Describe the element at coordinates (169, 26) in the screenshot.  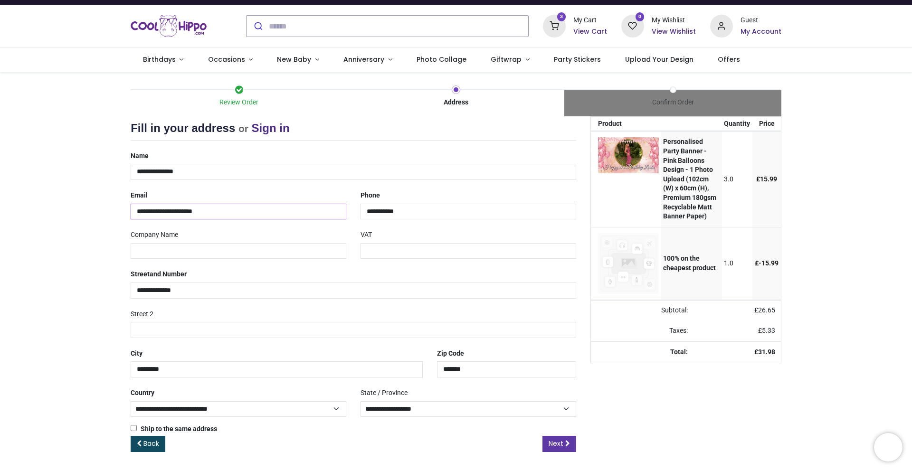
I see `a: Logo of Cool Hippo` at that location.